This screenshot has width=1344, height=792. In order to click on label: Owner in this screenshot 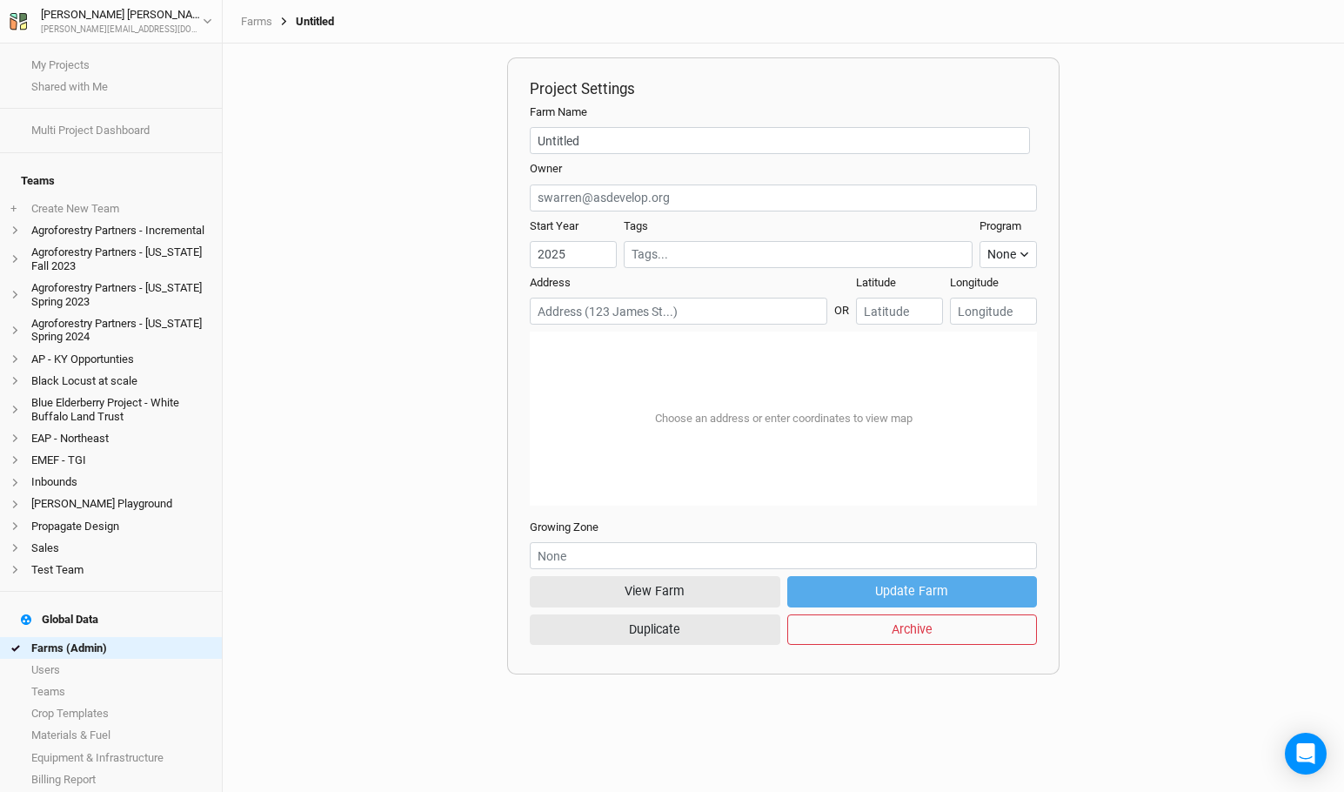, I will do `click(546, 169)`.